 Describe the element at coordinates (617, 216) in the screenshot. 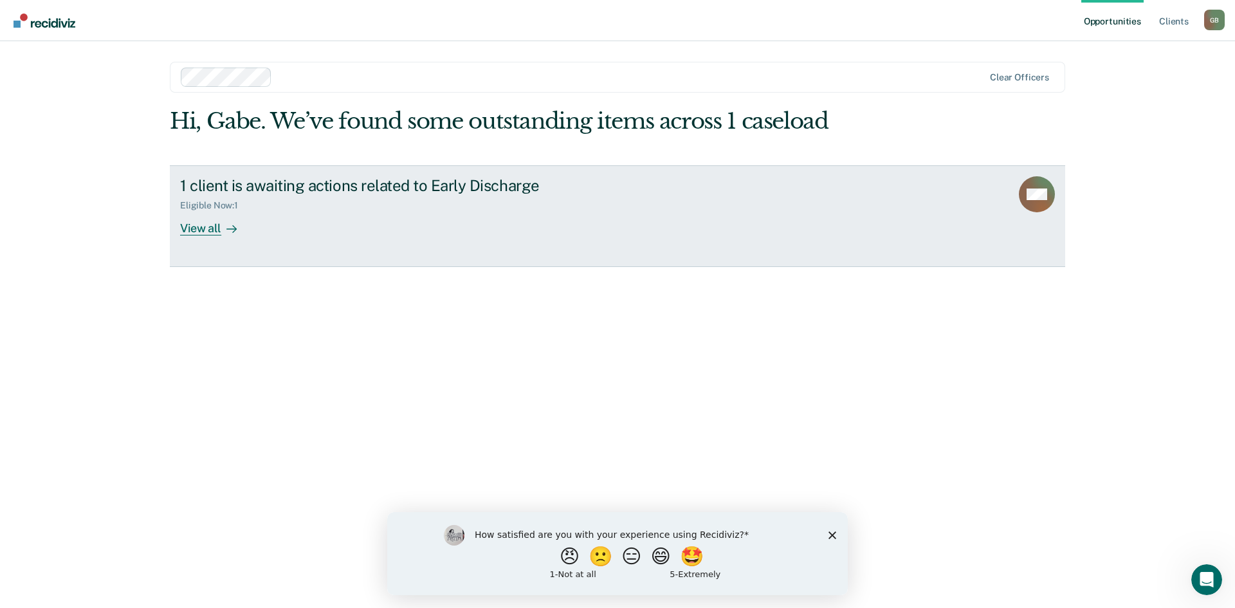

I see `a: 1 client is awaiting actions related to Early DischargeEligible Now:1View all` at that location.